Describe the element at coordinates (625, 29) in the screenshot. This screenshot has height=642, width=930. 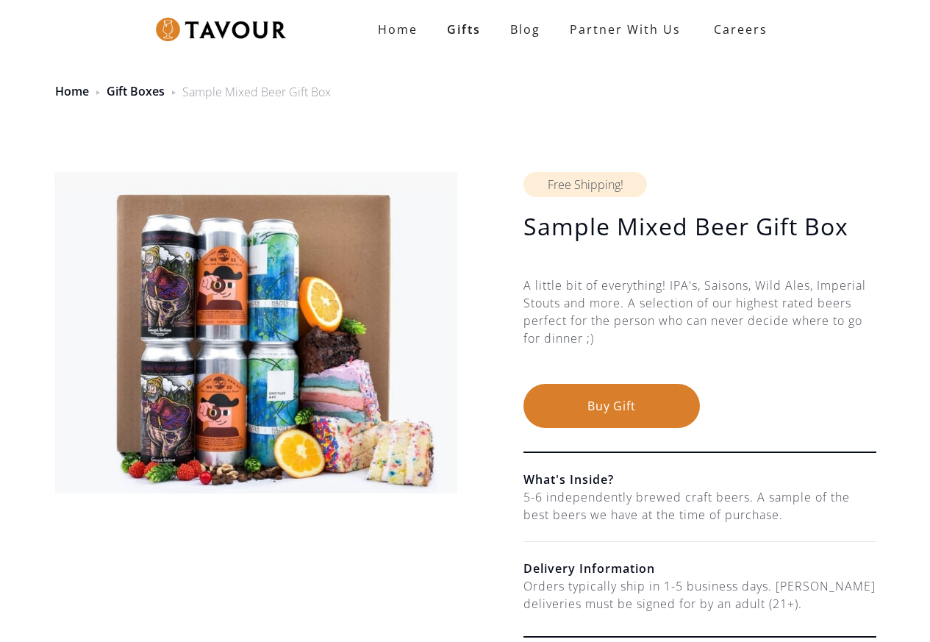
I see `a: partner with us` at that location.